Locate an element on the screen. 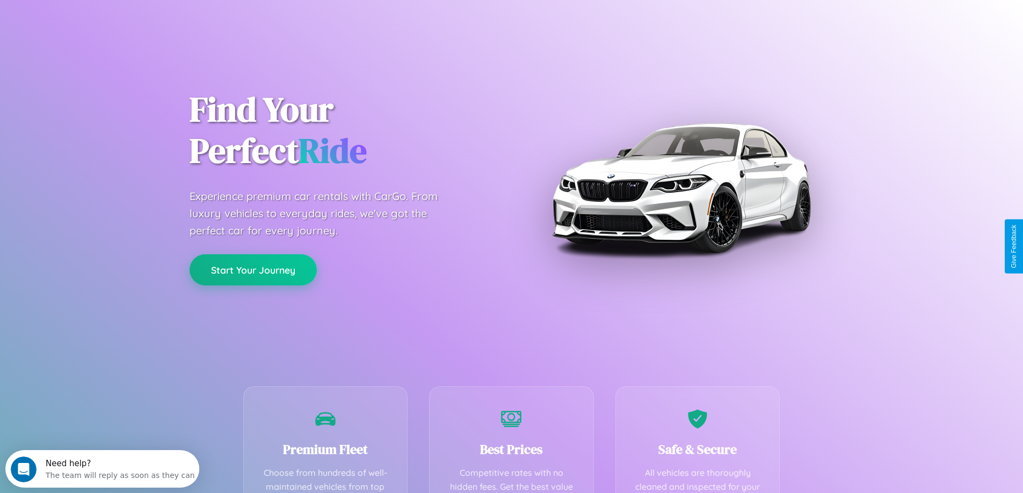  button: Start Your Journey is located at coordinates (253, 270).